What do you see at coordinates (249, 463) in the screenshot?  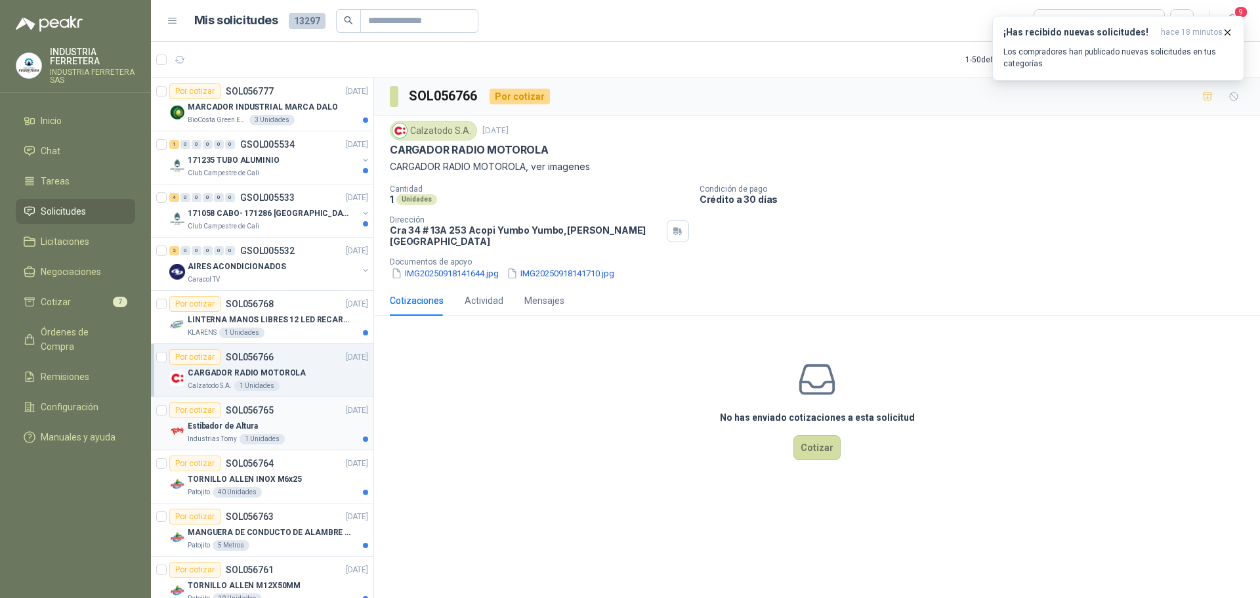 I see `p: SOL056764` at bounding box center [249, 463].